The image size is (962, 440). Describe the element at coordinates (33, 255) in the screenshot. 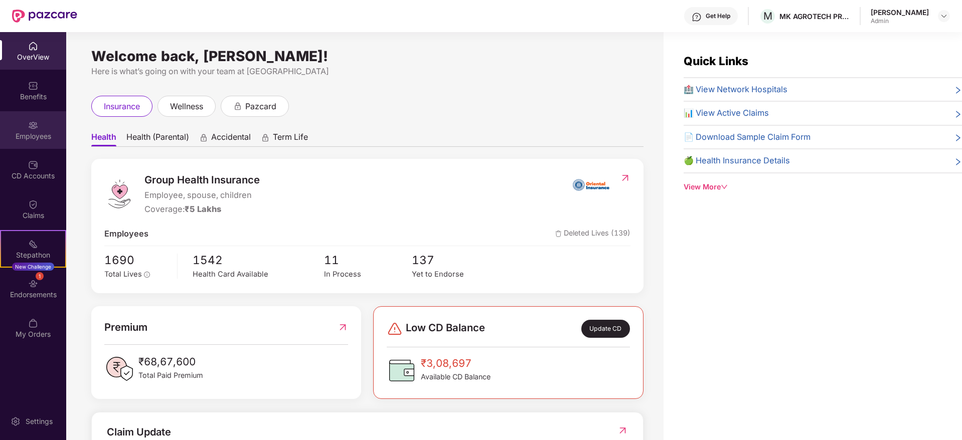

I see `div: Stepathon` at that location.